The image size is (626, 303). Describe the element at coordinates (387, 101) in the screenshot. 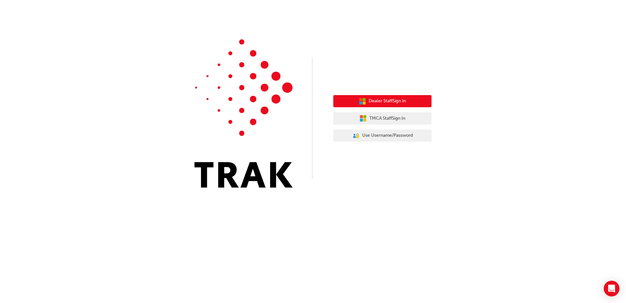

I see `span: Dealer Staff Sign In` at that location.